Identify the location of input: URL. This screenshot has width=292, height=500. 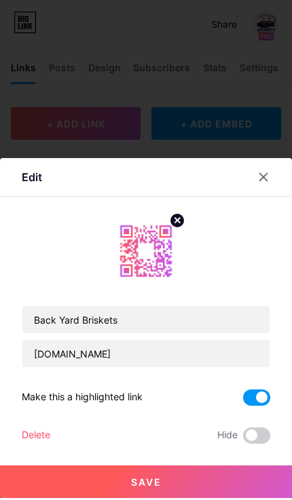
(146, 355).